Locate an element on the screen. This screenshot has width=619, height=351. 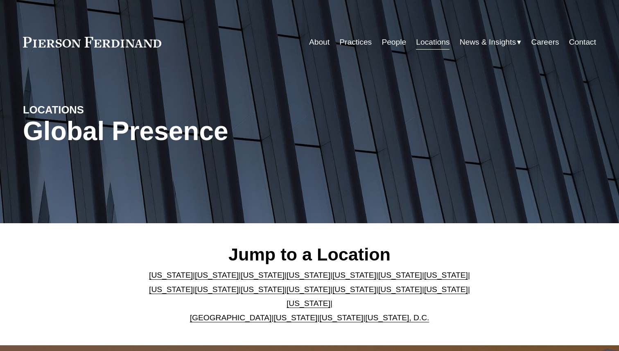
h1: Global Presence is located at coordinates (214, 131).